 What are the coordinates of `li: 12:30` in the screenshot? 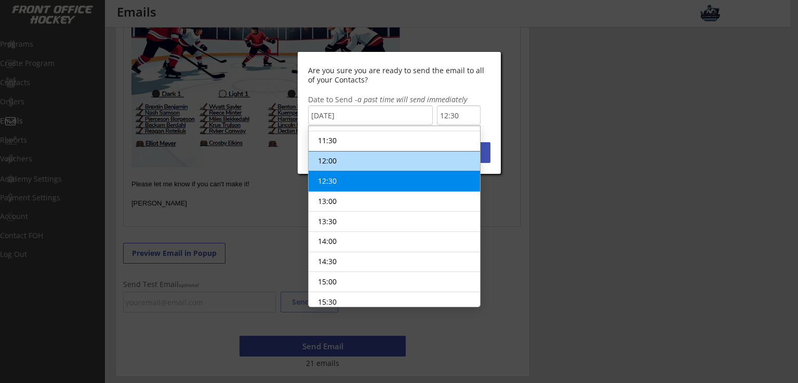 It's located at (394, 182).